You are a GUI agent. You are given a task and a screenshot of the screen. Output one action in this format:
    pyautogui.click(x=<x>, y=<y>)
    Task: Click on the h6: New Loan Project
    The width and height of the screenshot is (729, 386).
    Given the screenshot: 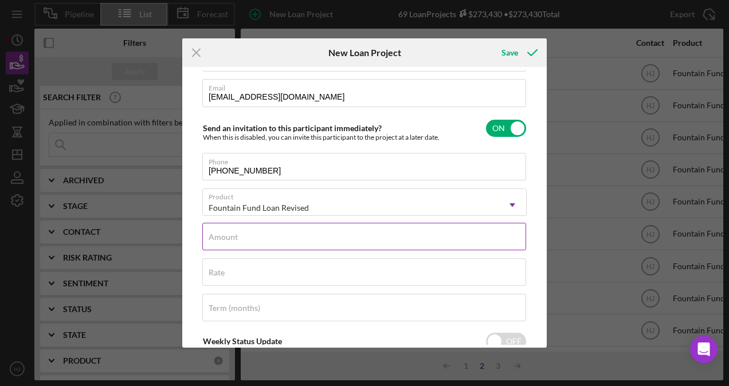 What is the action you would take?
    pyautogui.click(x=364, y=53)
    